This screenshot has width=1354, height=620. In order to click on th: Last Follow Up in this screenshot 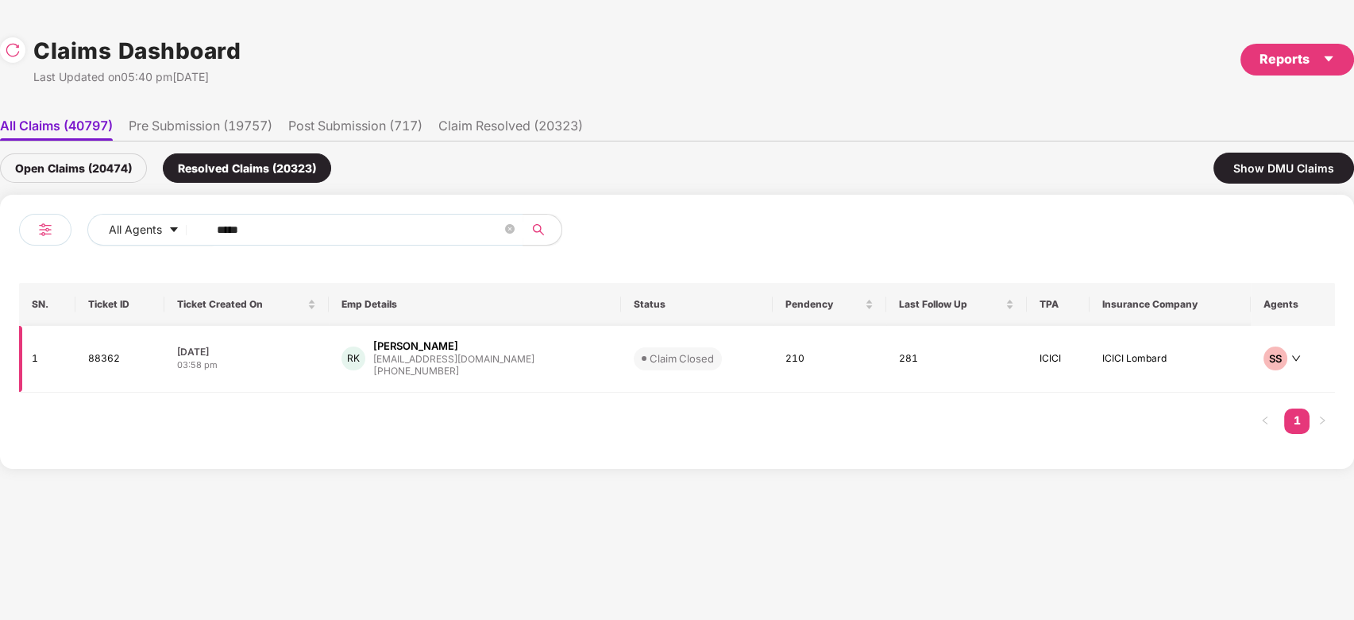, I will do `click(957, 304)`.